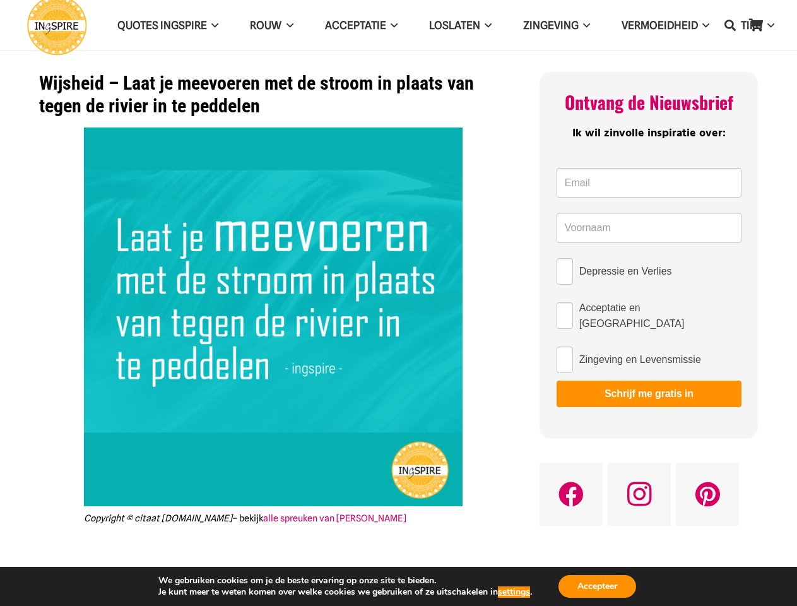 The image size is (797, 606). What do you see at coordinates (757, 25) in the screenshot?
I see `a: TIPSTIPS Menu` at bounding box center [757, 25].